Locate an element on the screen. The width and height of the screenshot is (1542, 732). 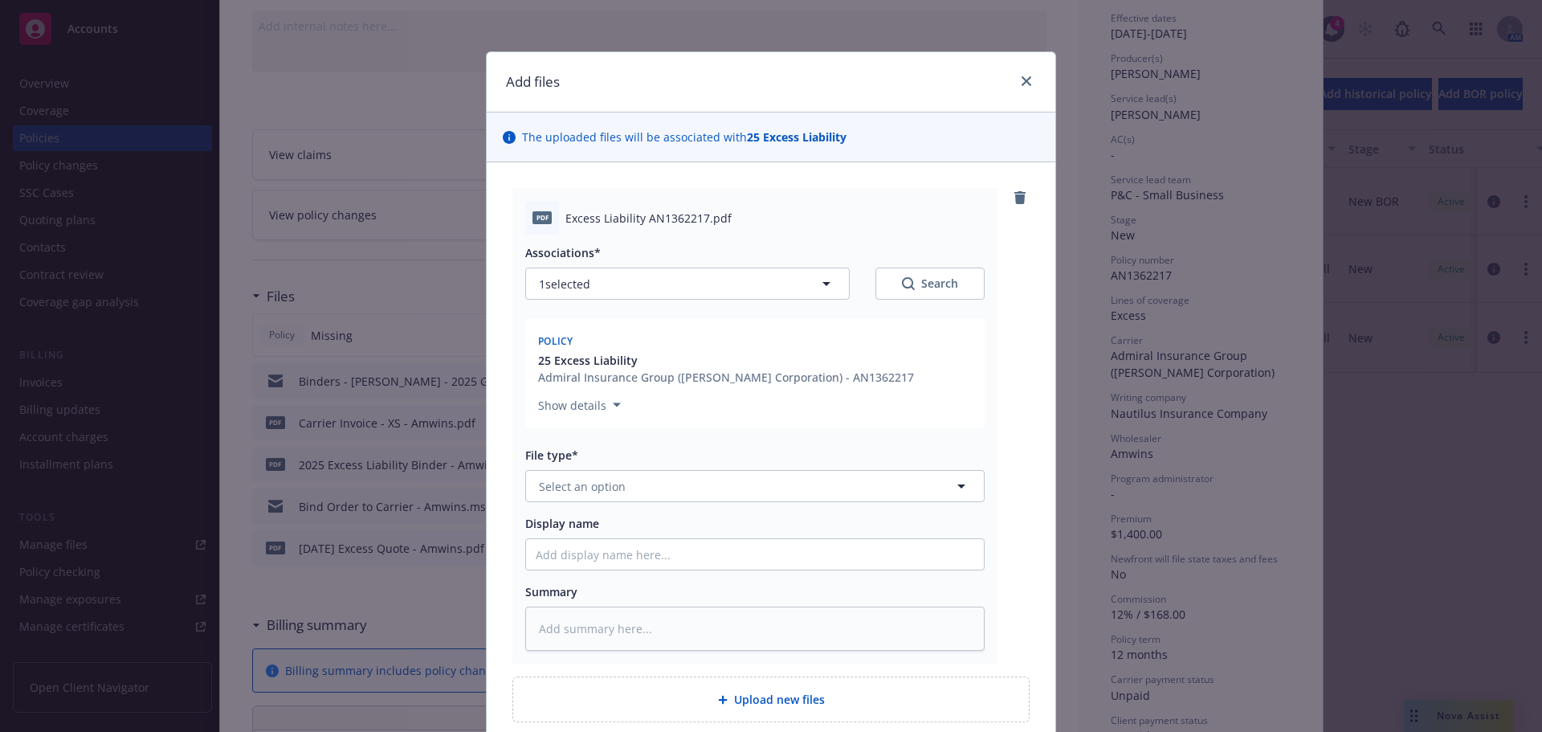
span: 25 Excess Liability is located at coordinates (588, 360).